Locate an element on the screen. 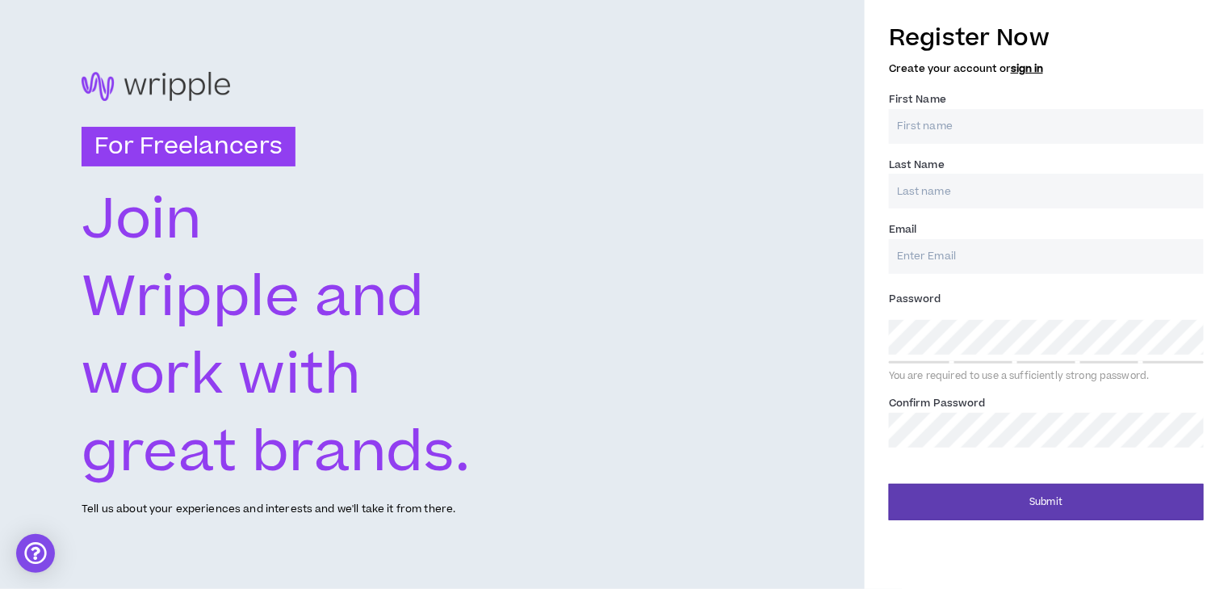  label: First Name is located at coordinates (917, 99).